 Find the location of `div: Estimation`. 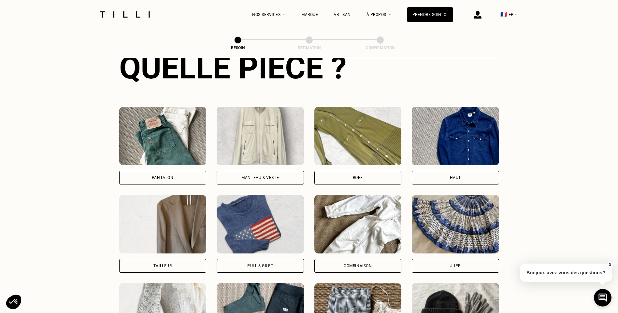

div: Estimation is located at coordinates (309, 48).